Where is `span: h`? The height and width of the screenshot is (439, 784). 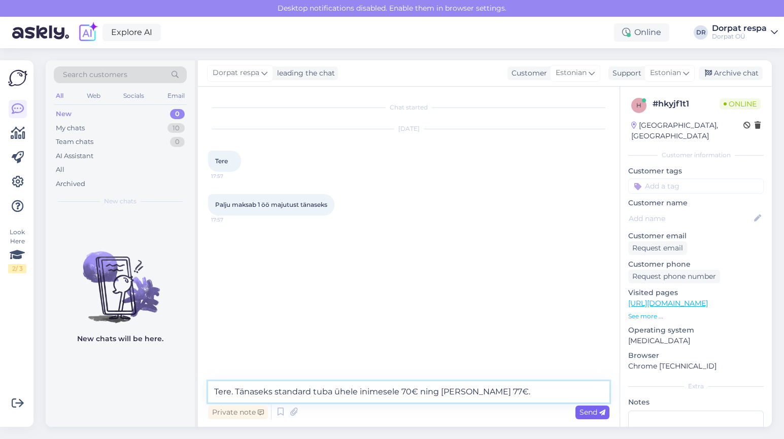
span: h is located at coordinates (639, 105).